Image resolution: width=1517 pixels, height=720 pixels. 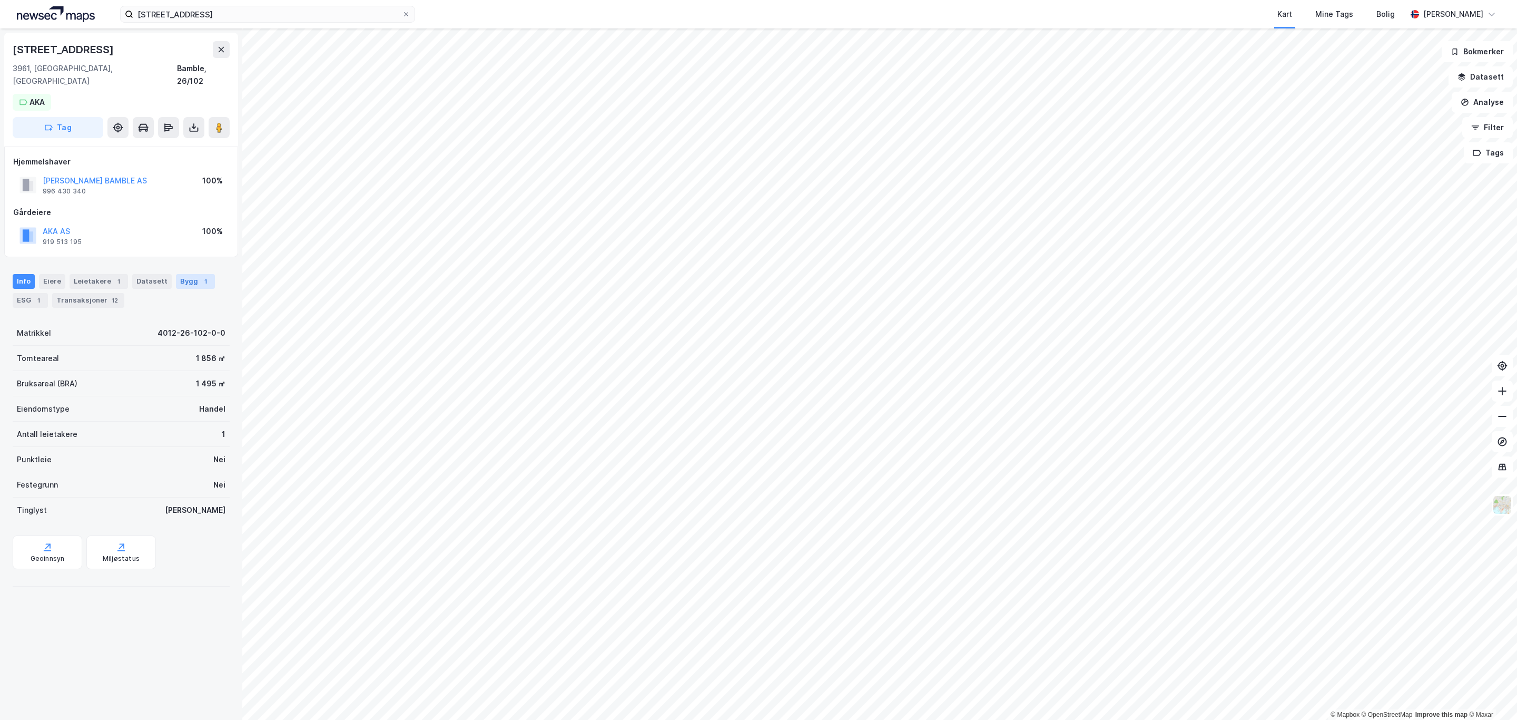 I want to click on div: Antall leietakere, so click(x=47, y=434).